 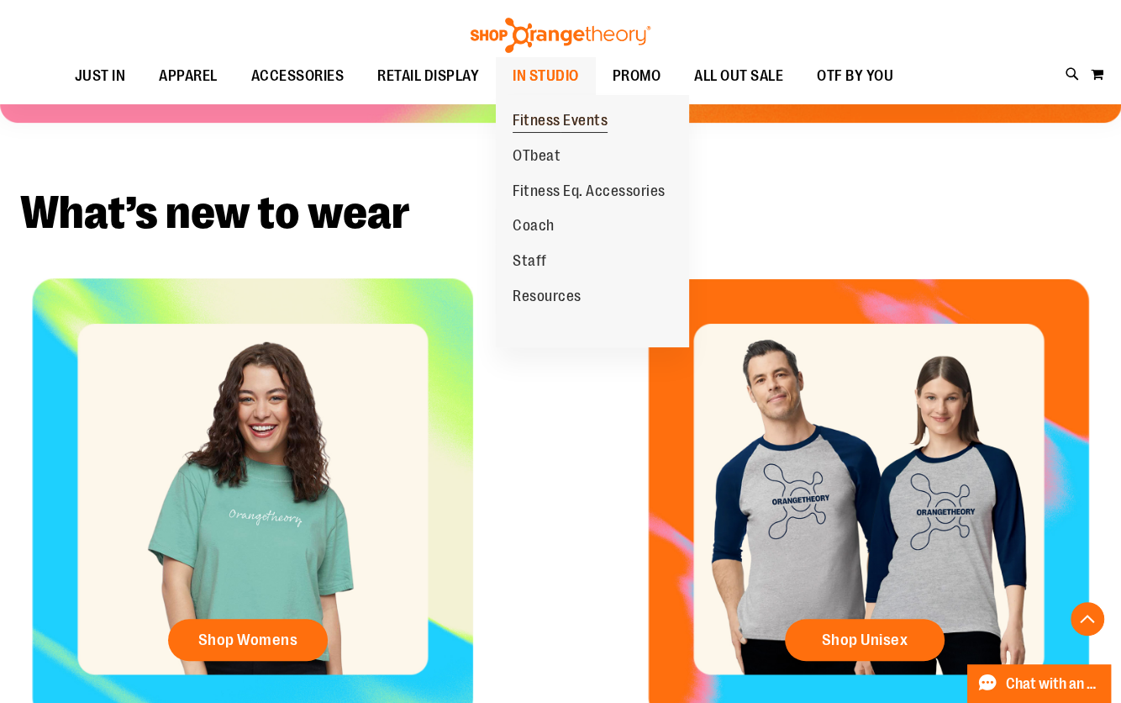 What do you see at coordinates (865, 640) in the screenshot?
I see `a: Shop Unisex` at bounding box center [865, 640].